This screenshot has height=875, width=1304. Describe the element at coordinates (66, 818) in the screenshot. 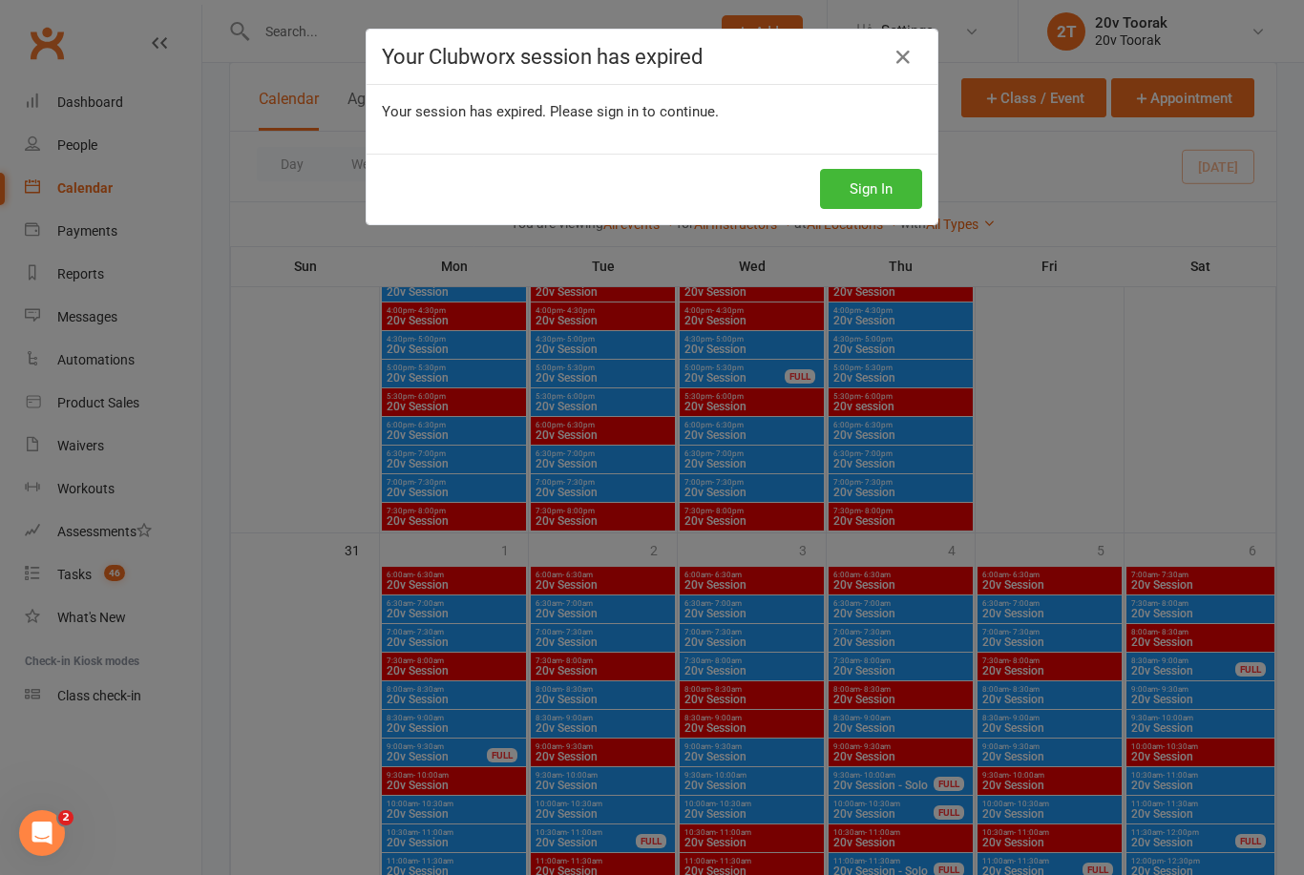

I see `span: 2` at that location.